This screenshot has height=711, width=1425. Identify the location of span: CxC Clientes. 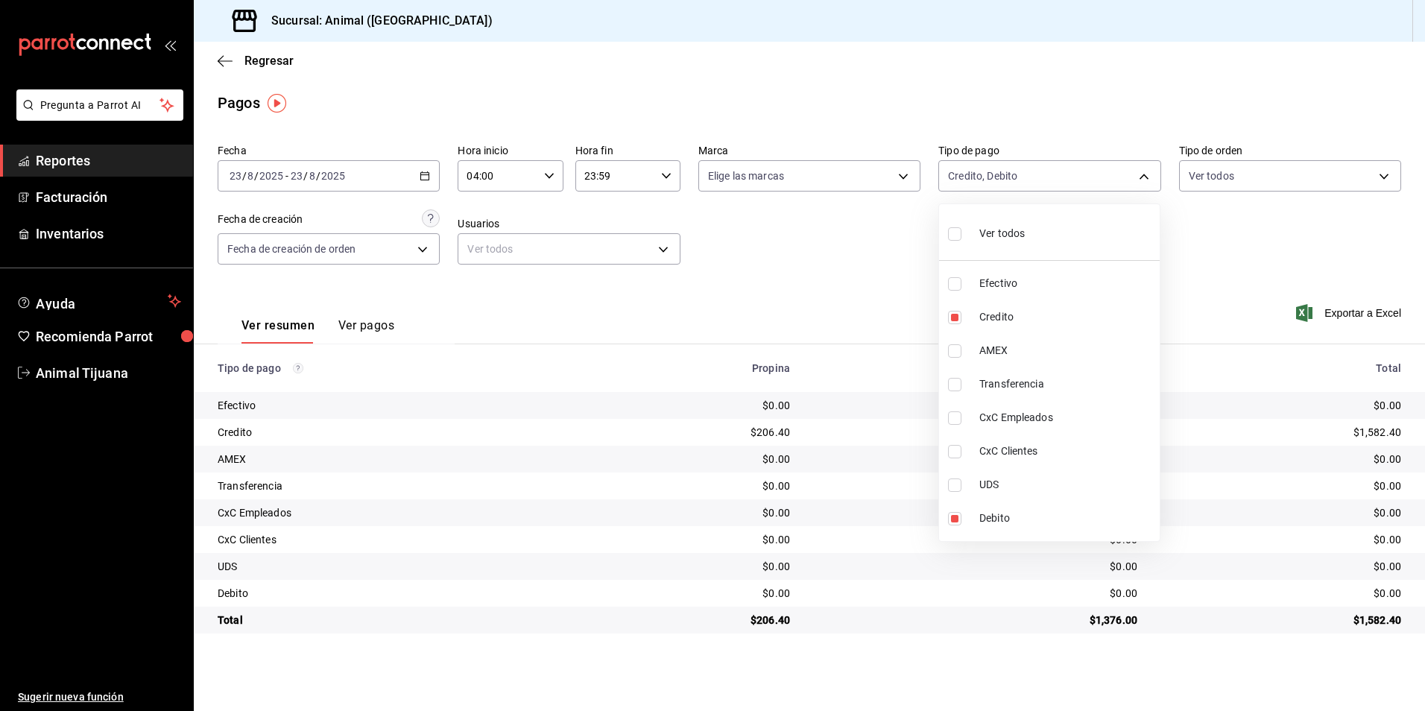
(1066, 451).